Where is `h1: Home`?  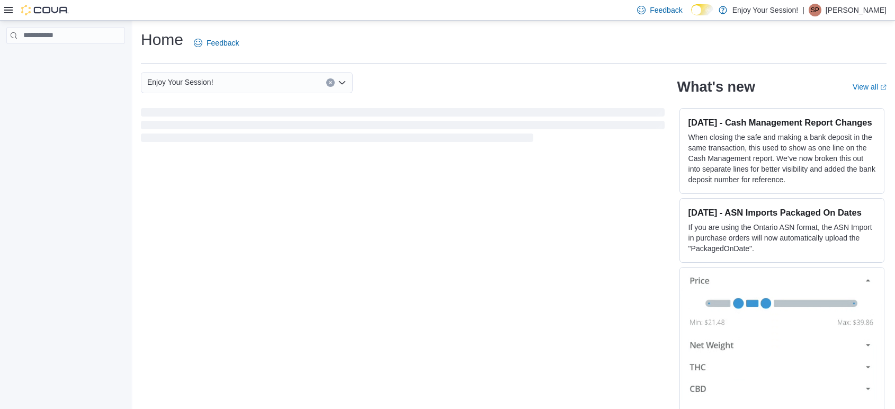 h1: Home is located at coordinates (162, 40).